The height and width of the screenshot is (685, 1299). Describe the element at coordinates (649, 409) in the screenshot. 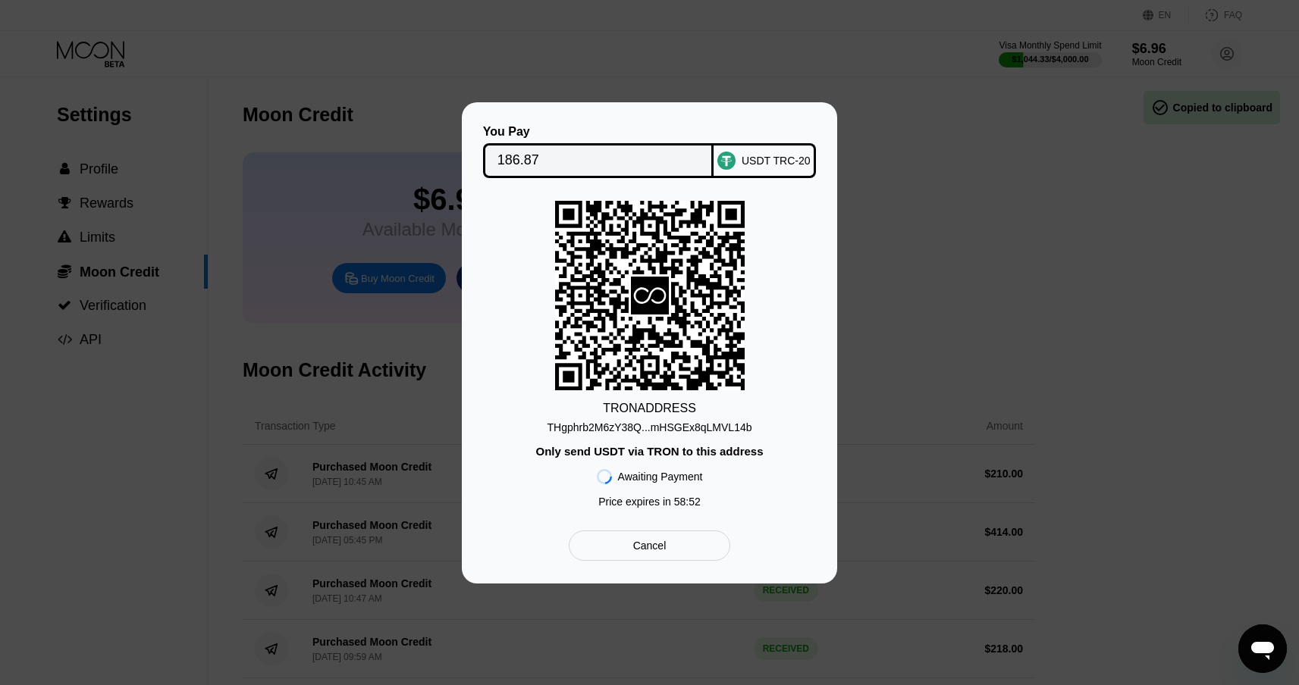

I see `div: TRON ADDRESS` at that location.